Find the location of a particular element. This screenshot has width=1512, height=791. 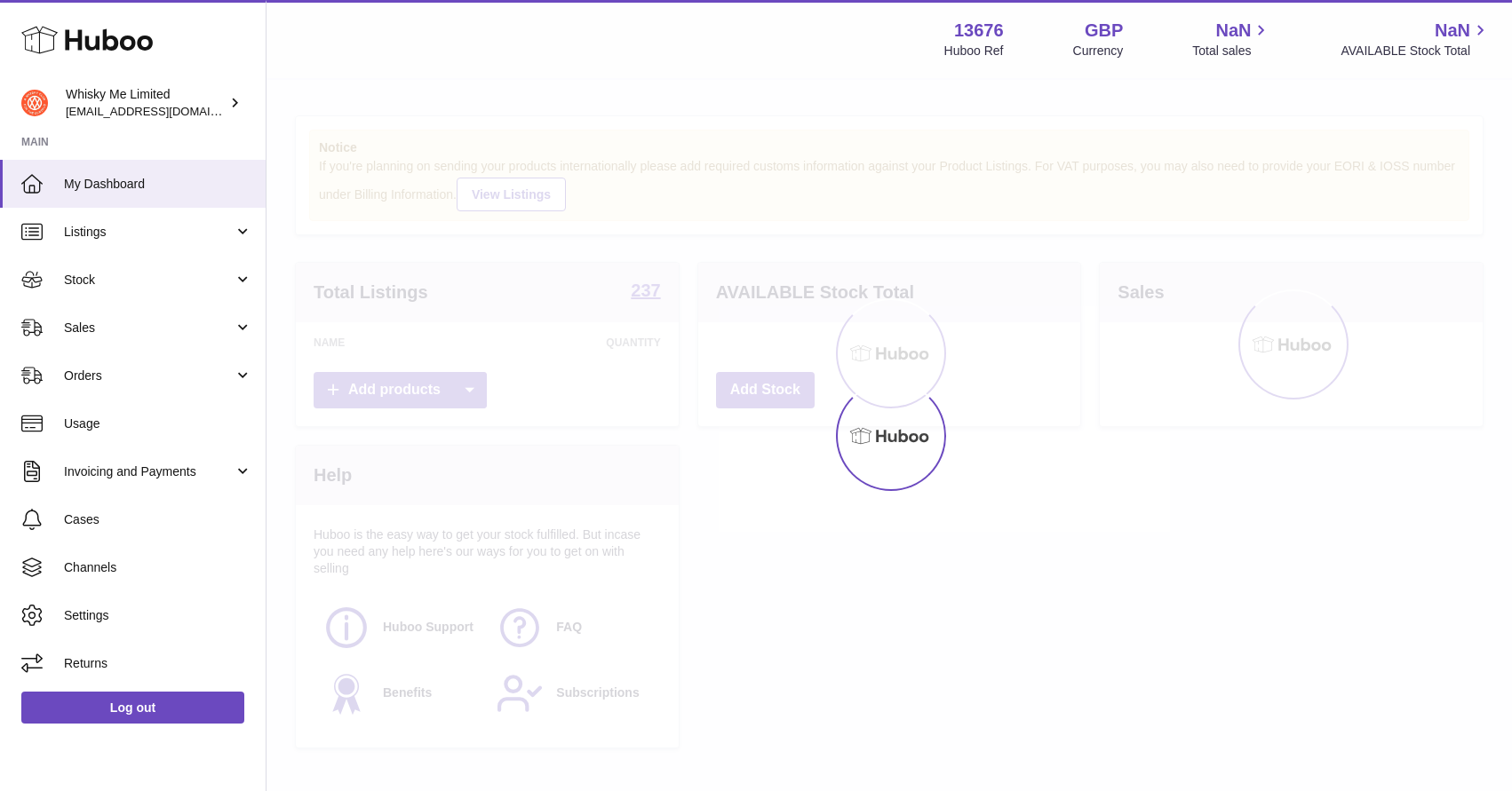

strong: GBP is located at coordinates (1103, 31).